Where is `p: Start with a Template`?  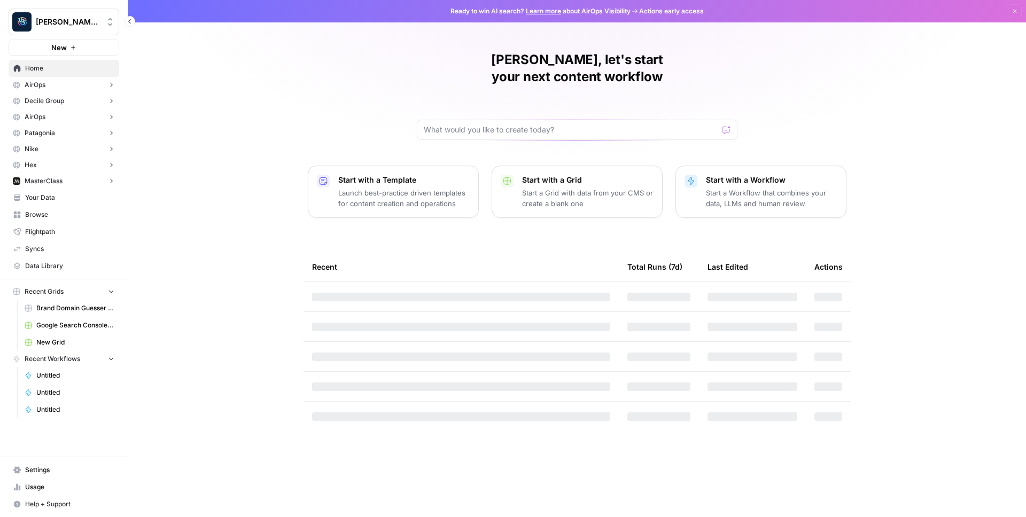
p: Start with a Template is located at coordinates (404, 180).